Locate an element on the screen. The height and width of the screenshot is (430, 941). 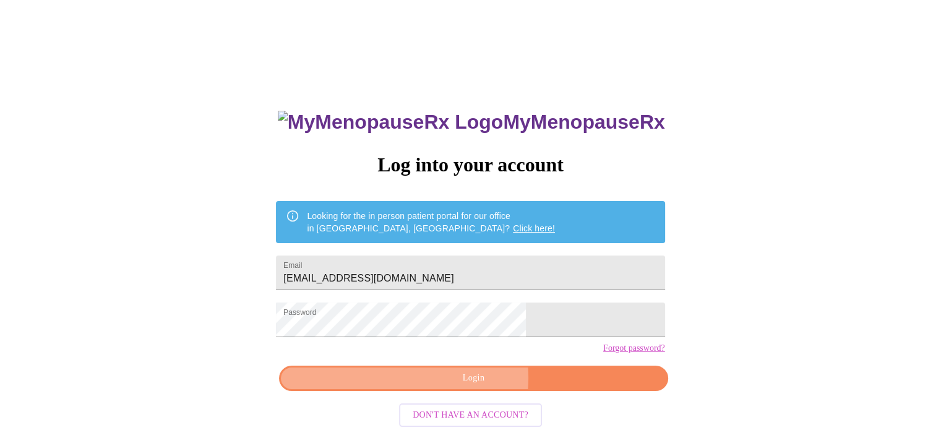
a: Forgot password? is located at coordinates (634, 348).